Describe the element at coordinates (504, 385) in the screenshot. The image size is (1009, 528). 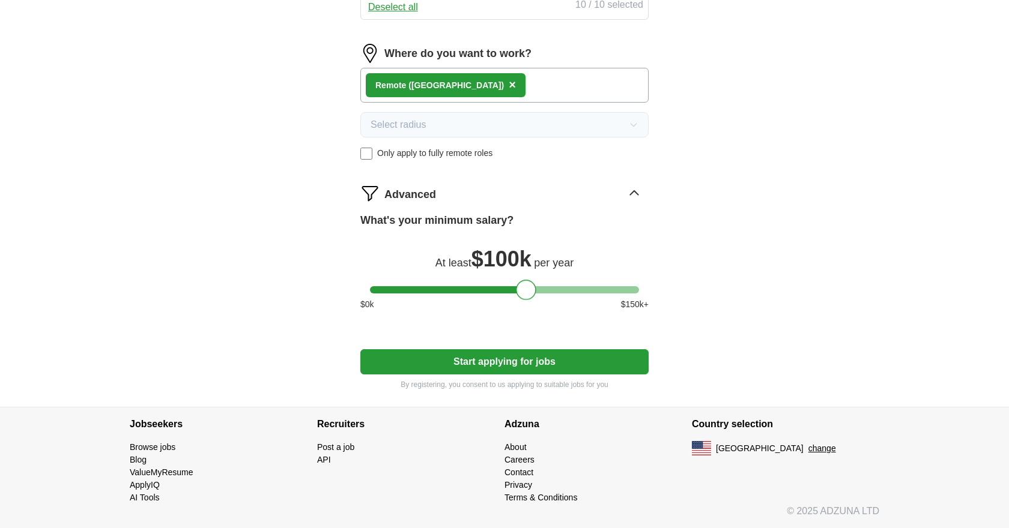
I see `p: By registering, you consent to us applying to suitable jobs for you` at that location.